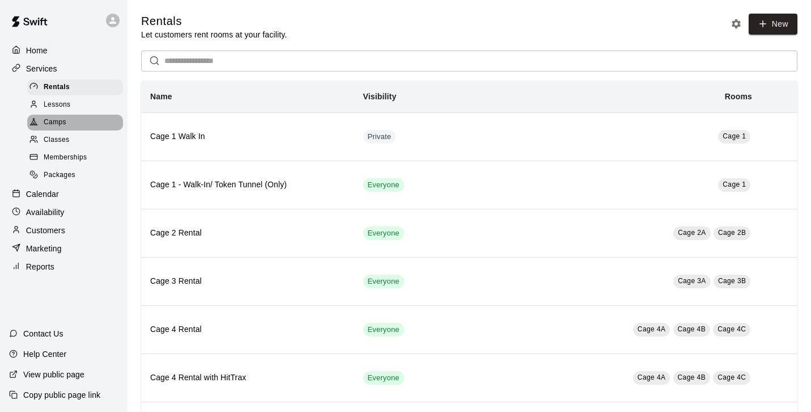 Image resolution: width=811 pixels, height=412 pixels. Describe the element at coordinates (161, 96) in the screenshot. I see `b: Name` at that location.